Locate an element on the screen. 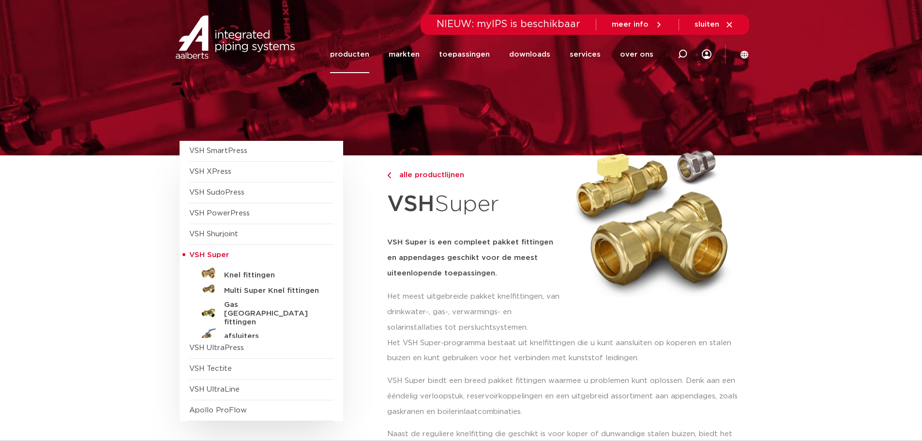  p: VSH Super biedt een breed pakket fittingen waarmee u problemen kunt oplossen. Denk aan een ééndel... is located at coordinates (565, 396).